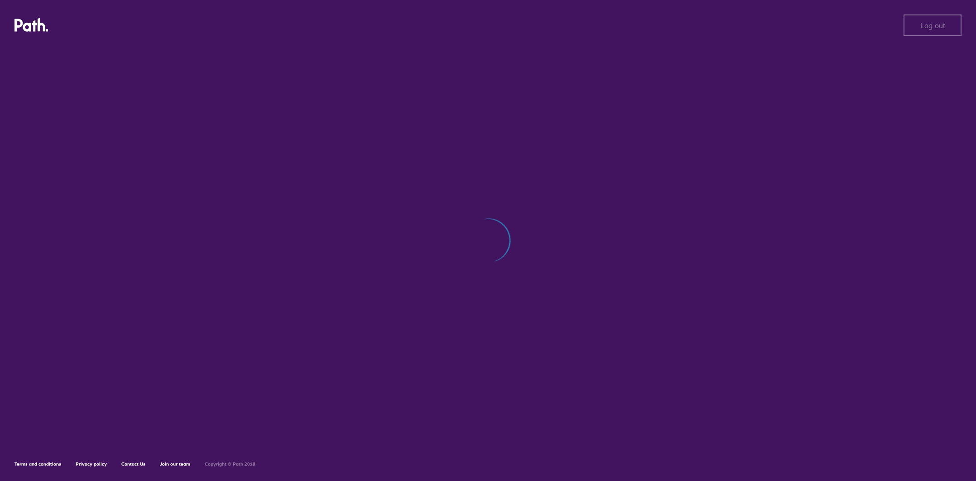 The height and width of the screenshot is (481, 976). Describe the element at coordinates (230, 464) in the screenshot. I see `h6: Copyright © Path 2018` at that location.